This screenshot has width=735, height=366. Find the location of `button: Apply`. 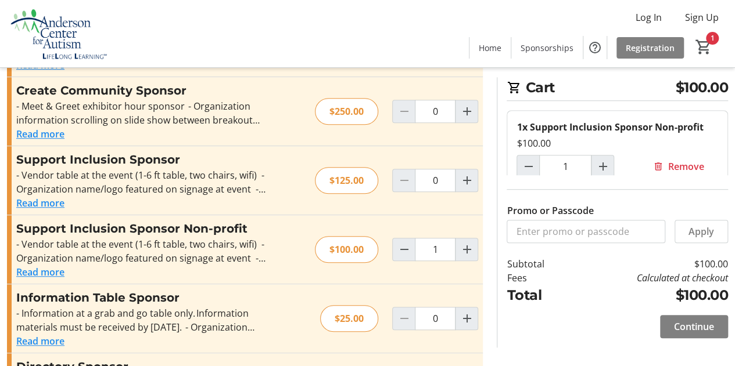

button: Apply is located at coordinates (701, 232).